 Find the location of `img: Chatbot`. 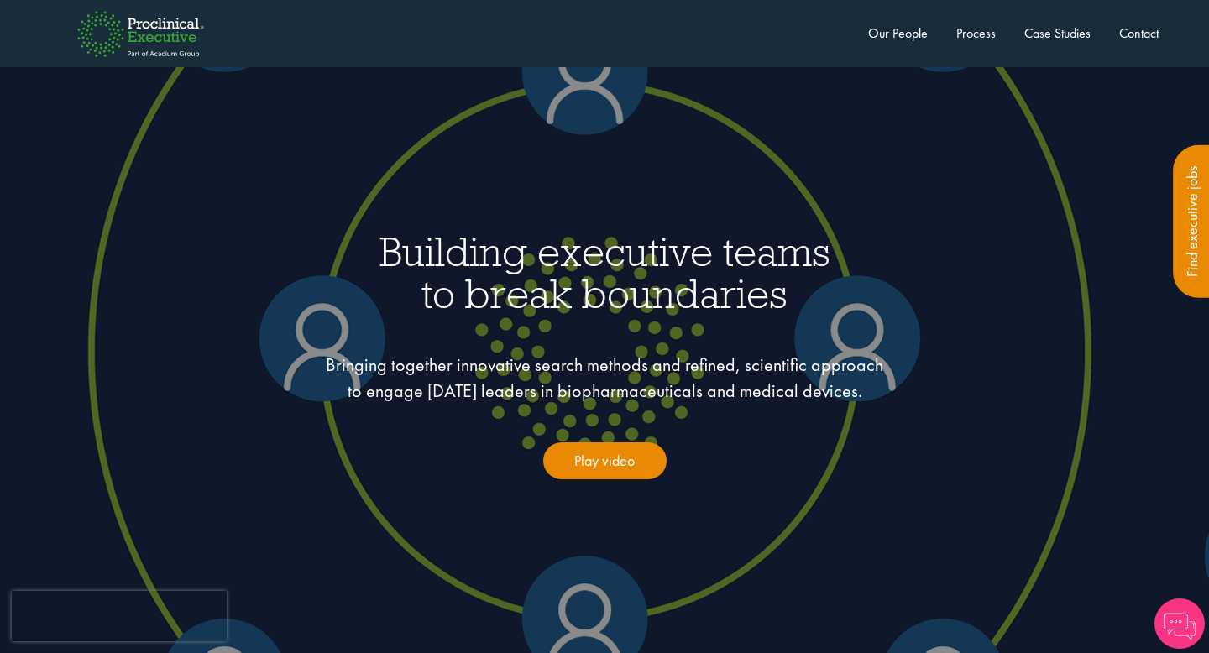

img: Chatbot is located at coordinates (1179, 624).